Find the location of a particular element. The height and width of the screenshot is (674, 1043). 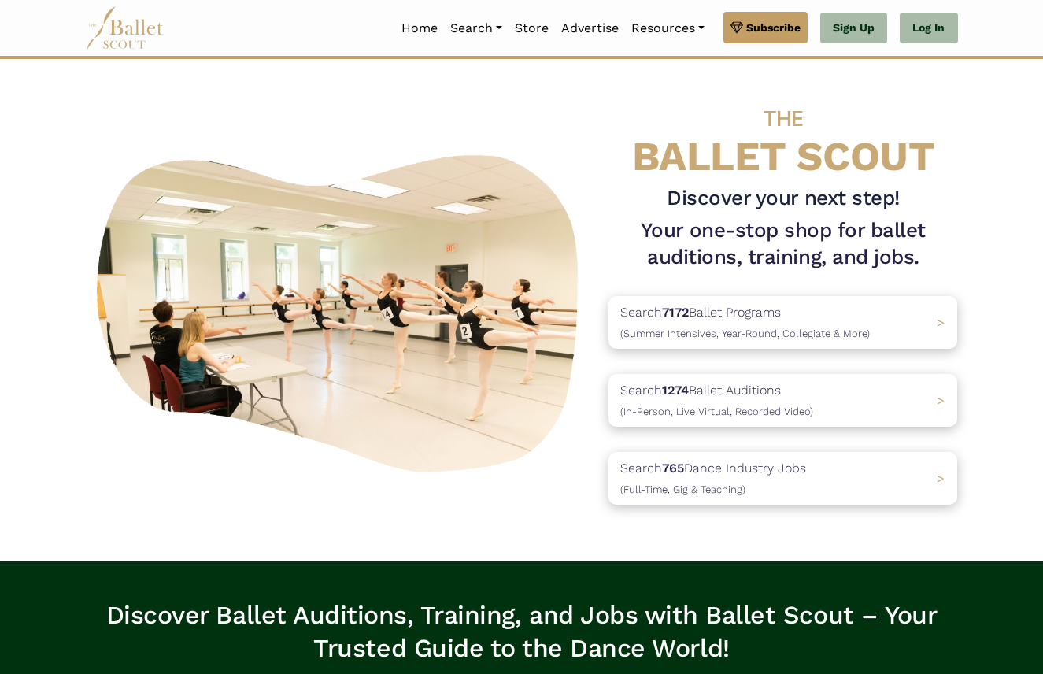

a: Log In is located at coordinates (928, 28).